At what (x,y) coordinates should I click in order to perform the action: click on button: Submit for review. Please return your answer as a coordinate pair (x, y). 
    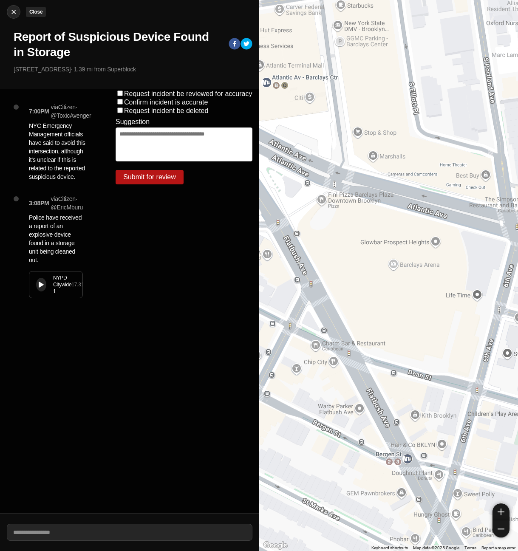
    Looking at the image, I should click on (150, 177).